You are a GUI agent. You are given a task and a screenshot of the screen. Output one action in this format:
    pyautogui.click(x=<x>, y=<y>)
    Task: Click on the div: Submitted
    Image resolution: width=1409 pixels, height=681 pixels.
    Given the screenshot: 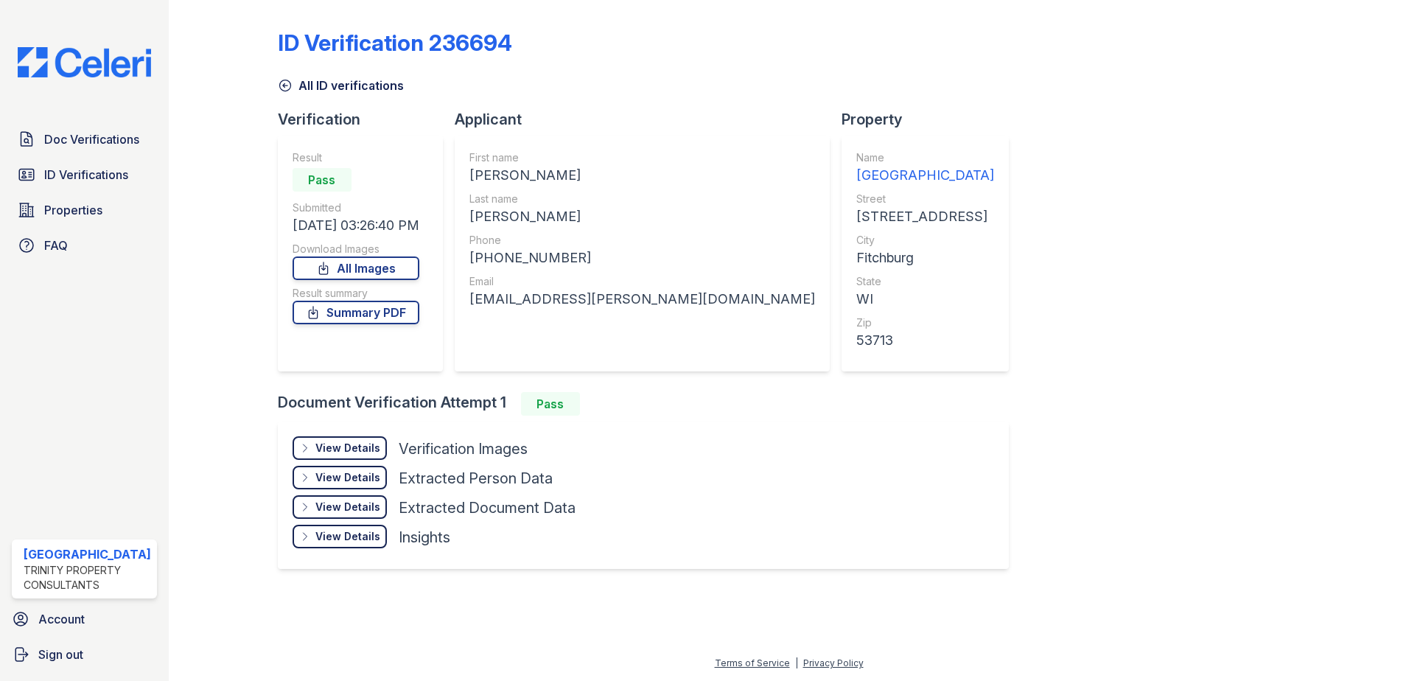 What is the action you would take?
    pyautogui.click(x=356, y=208)
    